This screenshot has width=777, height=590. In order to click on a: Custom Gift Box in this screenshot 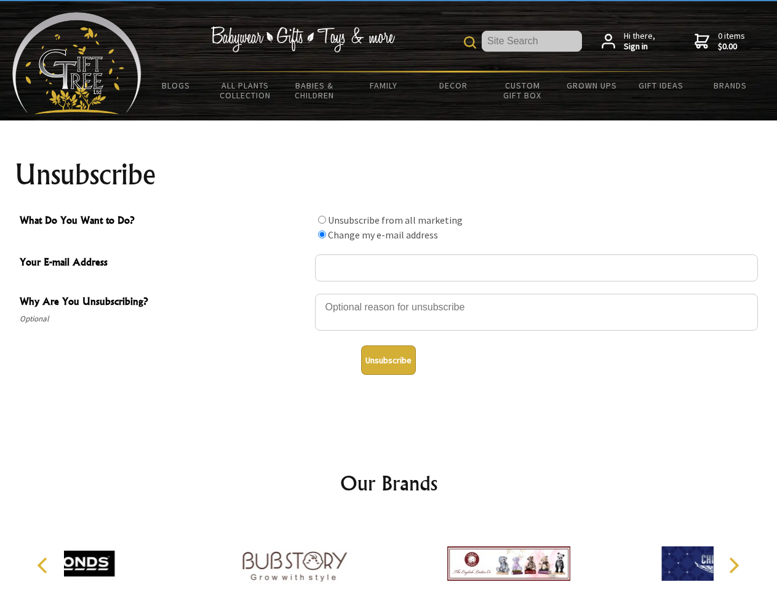, I will do `click(522, 90)`.